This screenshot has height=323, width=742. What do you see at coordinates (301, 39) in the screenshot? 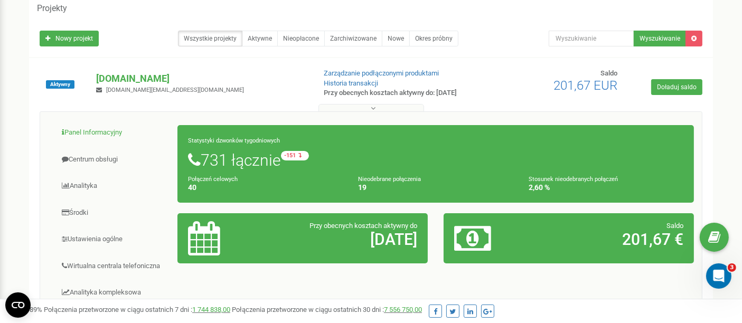
I see `a: Nieopłacone` at bounding box center [301, 39].